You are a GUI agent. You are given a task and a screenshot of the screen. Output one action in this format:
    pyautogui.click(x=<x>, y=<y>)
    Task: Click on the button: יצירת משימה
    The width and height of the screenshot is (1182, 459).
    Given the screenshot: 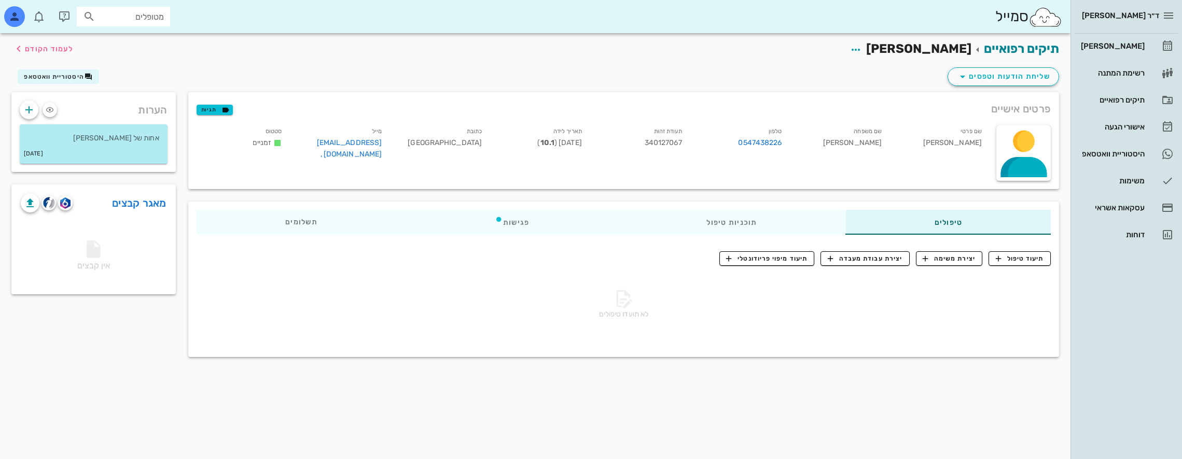 What is the action you would take?
    pyautogui.click(x=949, y=259)
    